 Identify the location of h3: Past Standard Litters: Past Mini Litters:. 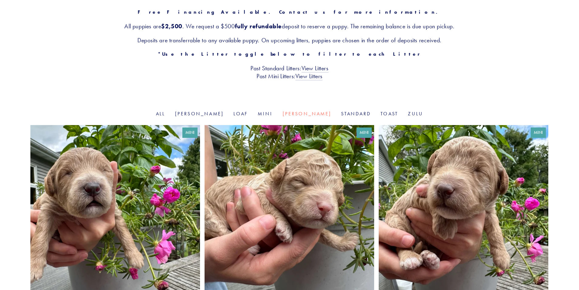
(289, 72).